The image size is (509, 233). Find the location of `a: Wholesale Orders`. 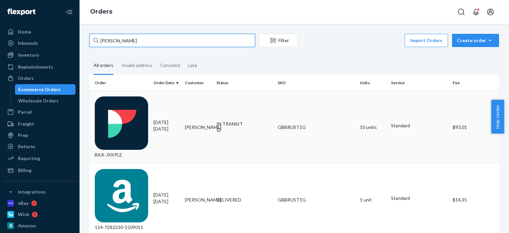

a: Wholesale Orders is located at coordinates (45, 101).